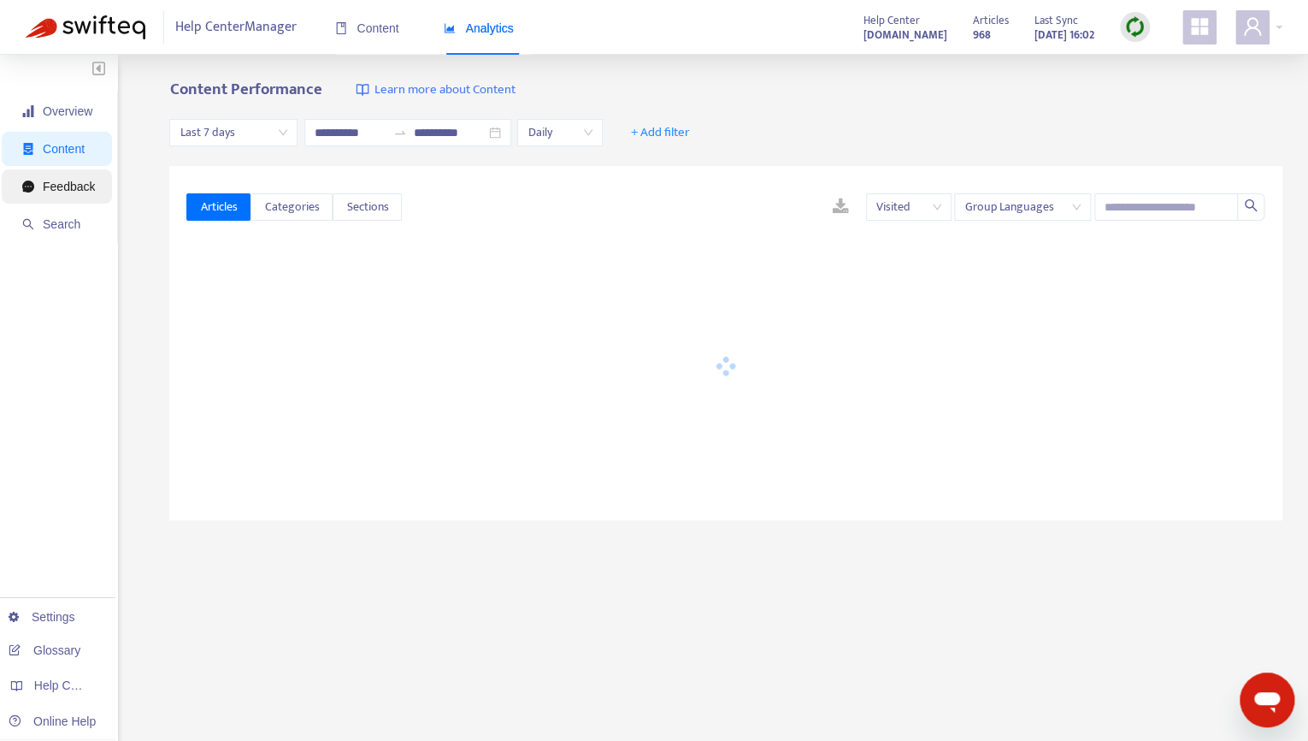  Describe the element at coordinates (28, 149) in the screenshot. I see `span: container` at that location.